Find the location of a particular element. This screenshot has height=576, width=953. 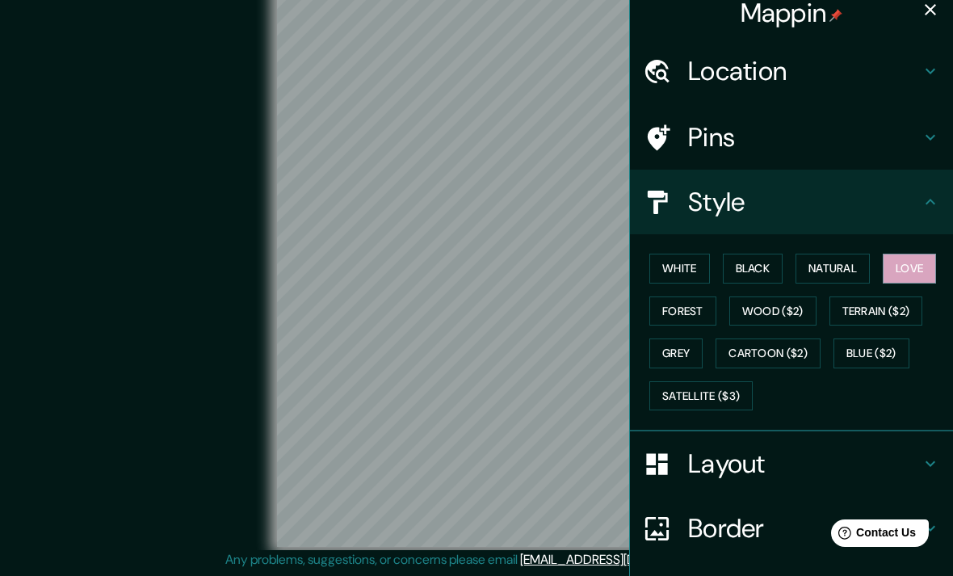

button: Natural is located at coordinates (833, 268).